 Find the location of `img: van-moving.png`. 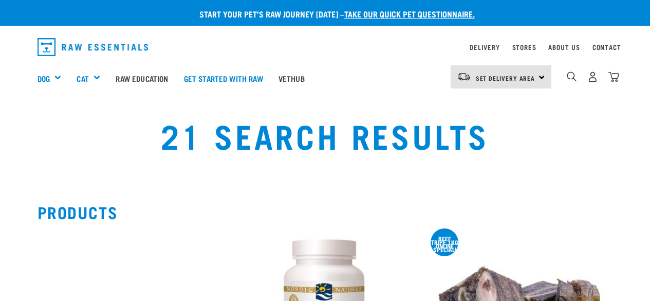

img: van-moving.png is located at coordinates (463, 77).